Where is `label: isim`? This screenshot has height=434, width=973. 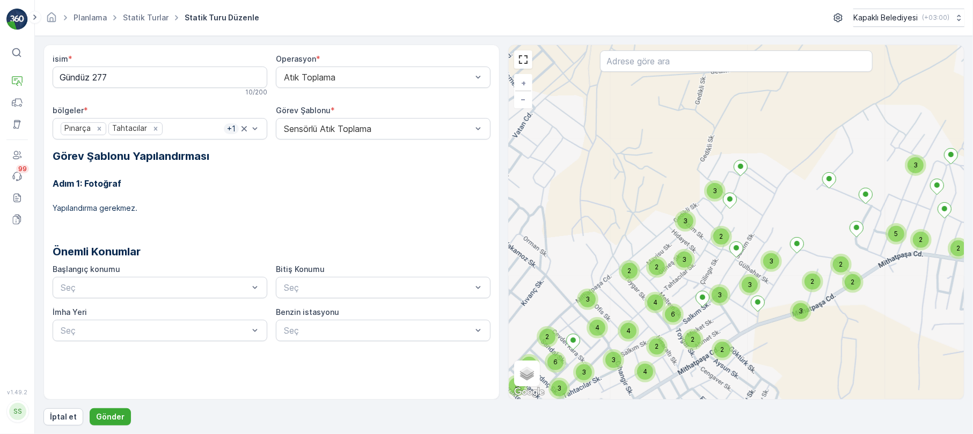
label: isim is located at coordinates (60, 59).